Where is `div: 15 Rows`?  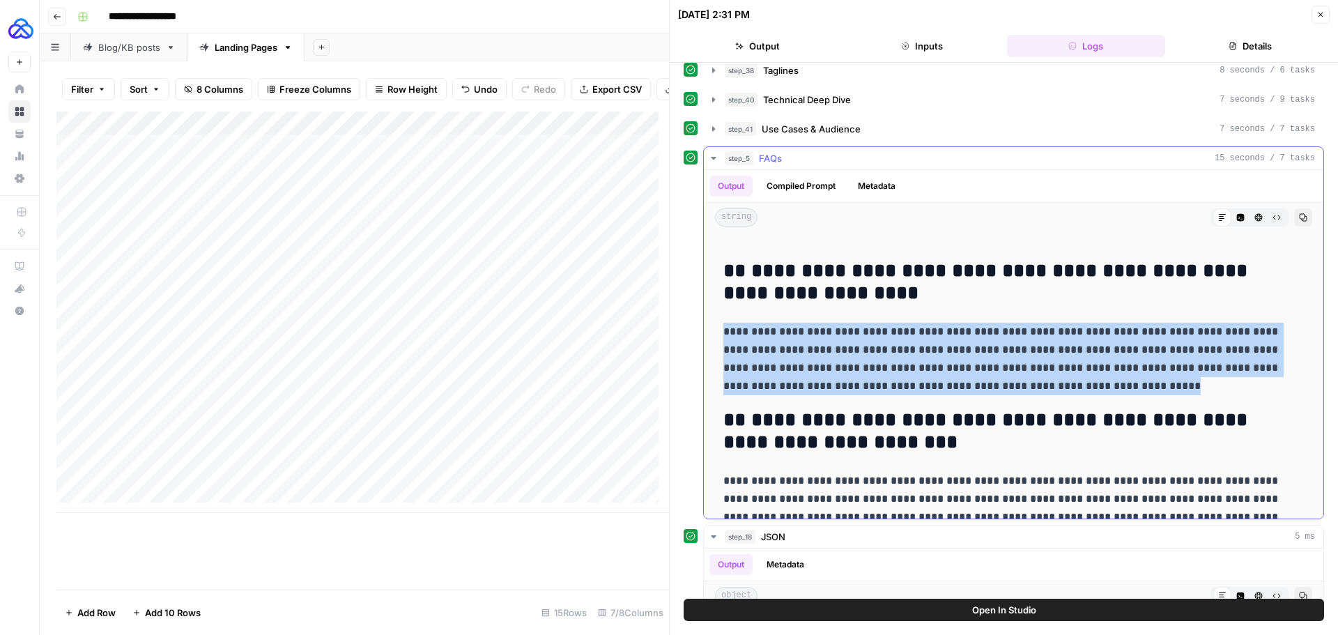 div: 15 Rows is located at coordinates (564, 613).